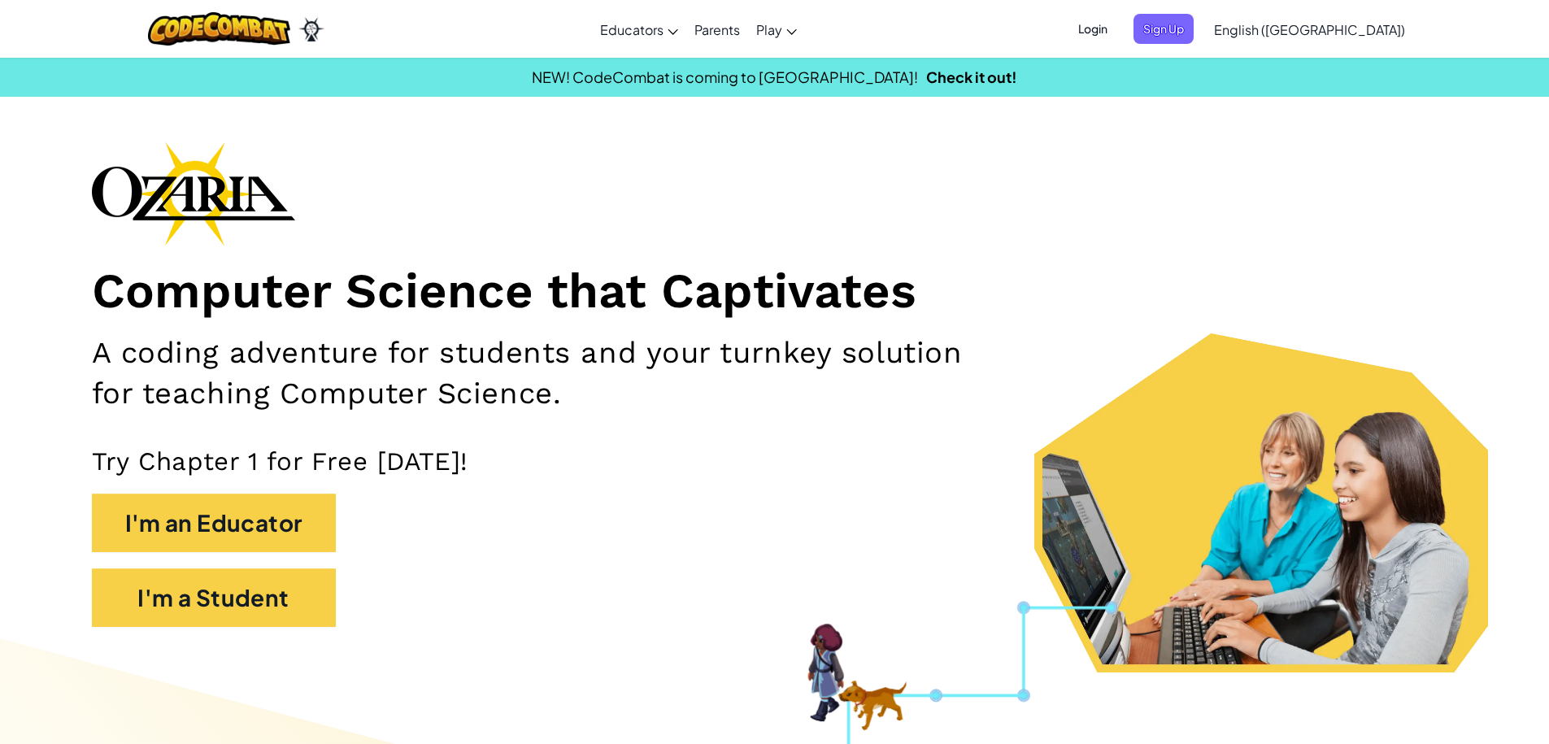 This screenshot has width=1549, height=744. Describe the element at coordinates (214, 598) in the screenshot. I see `button: I'm a Student` at that location.